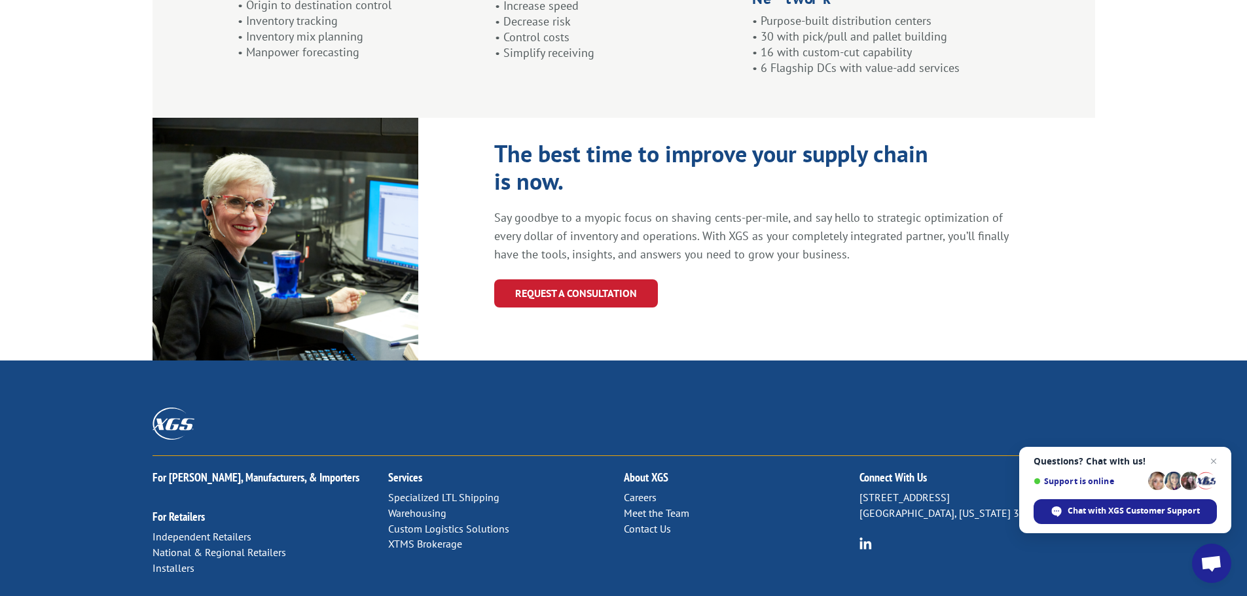  What do you see at coordinates (173, 423) in the screenshot?
I see `img: XGS_Logos_ALL_2024_All_White` at bounding box center [173, 423].